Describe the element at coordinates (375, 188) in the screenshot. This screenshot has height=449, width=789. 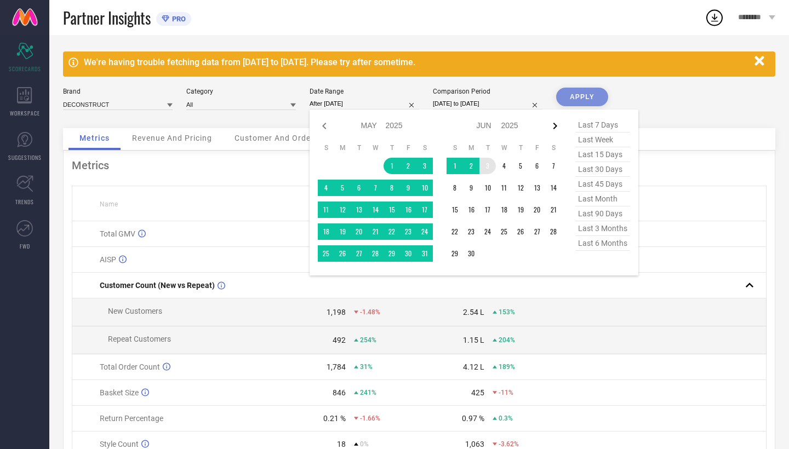
I see `td: Wed May 07 2025` at that location.